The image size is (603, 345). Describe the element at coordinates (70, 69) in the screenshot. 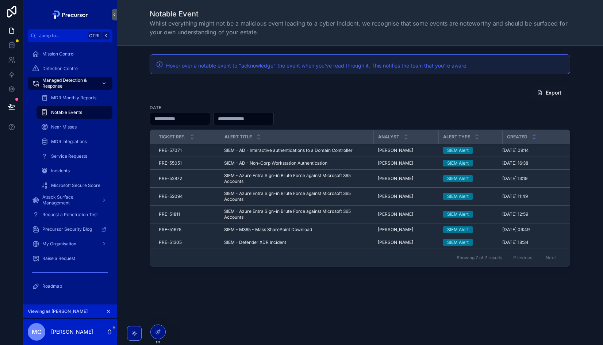

I see `a: Detection Centre` at that location.